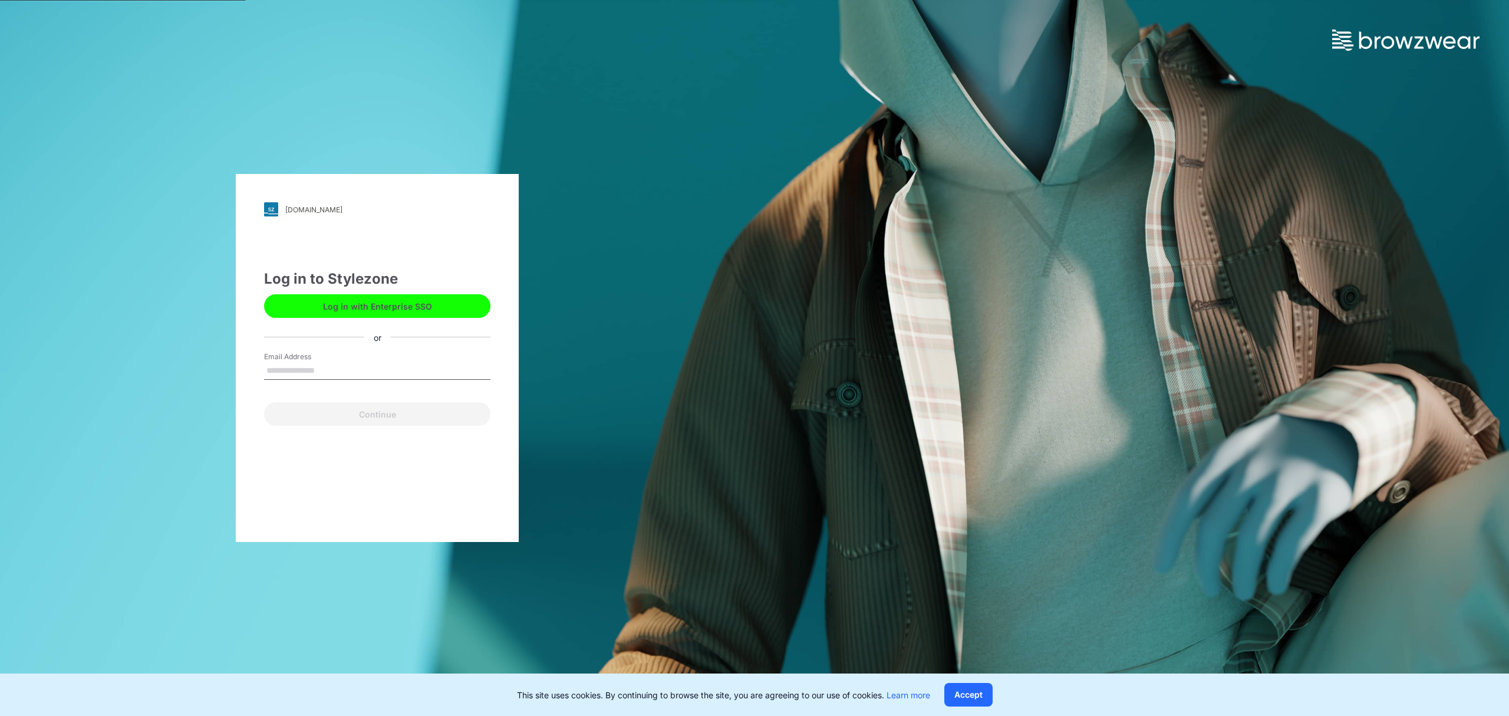  What do you see at coordinates (377, 279) in the screenshot?
I see `div: Log in to Stylezone` at bounding box center [377, 279].